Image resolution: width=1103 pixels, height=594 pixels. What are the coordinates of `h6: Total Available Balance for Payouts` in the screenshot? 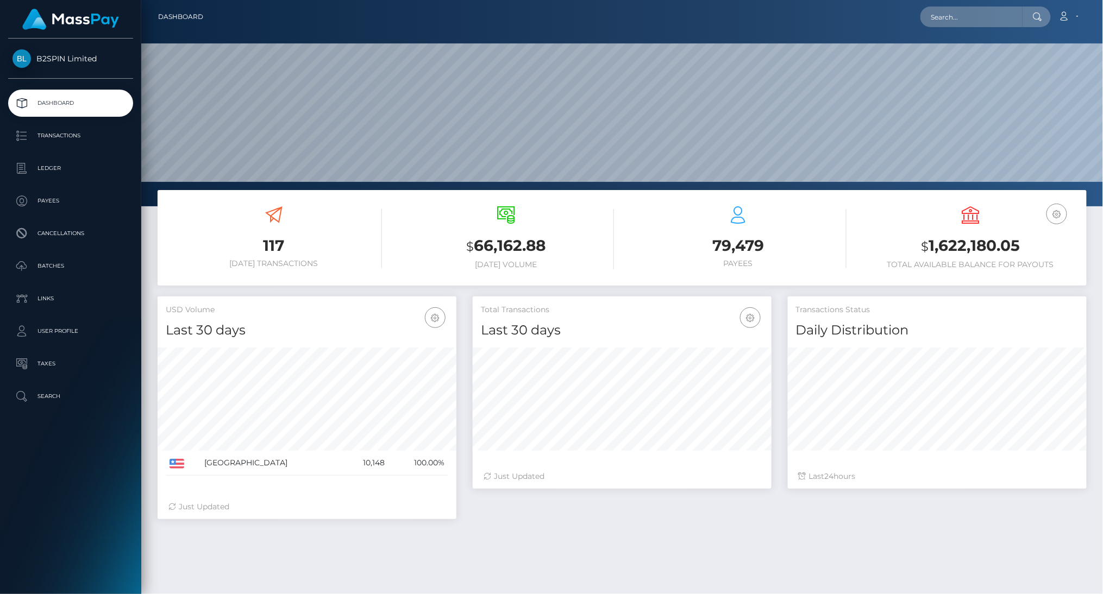 It's located at (971, 265).